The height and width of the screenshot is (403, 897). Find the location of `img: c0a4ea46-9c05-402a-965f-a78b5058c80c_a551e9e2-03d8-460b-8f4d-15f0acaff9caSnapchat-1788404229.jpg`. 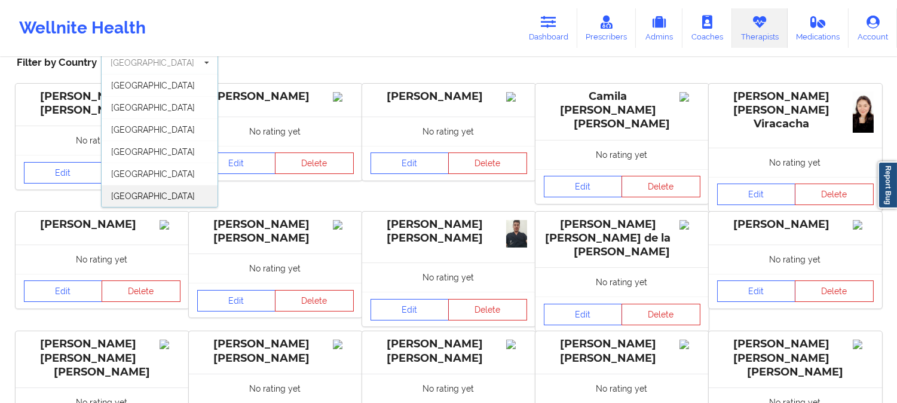

img: c0a4ea46-9c05-402a-965f-a78b5058c80c_a551e9e2-03d8-460b-8f4d-15f0acaff9caSnapchat-1788404229.jpg is located at coordinates (863, 112).